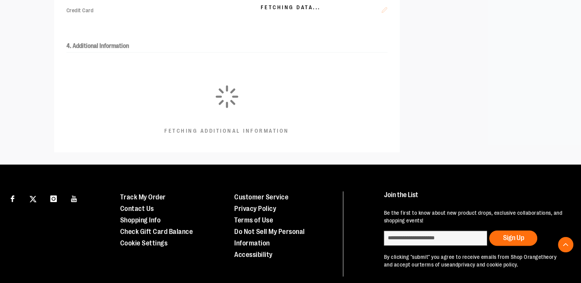 The height and width of the screenshot is (283, 581). What do you see at coordinates (143, 197) in the screenshot?
I see `a: Track My Order` at bounding box center [143, 197].